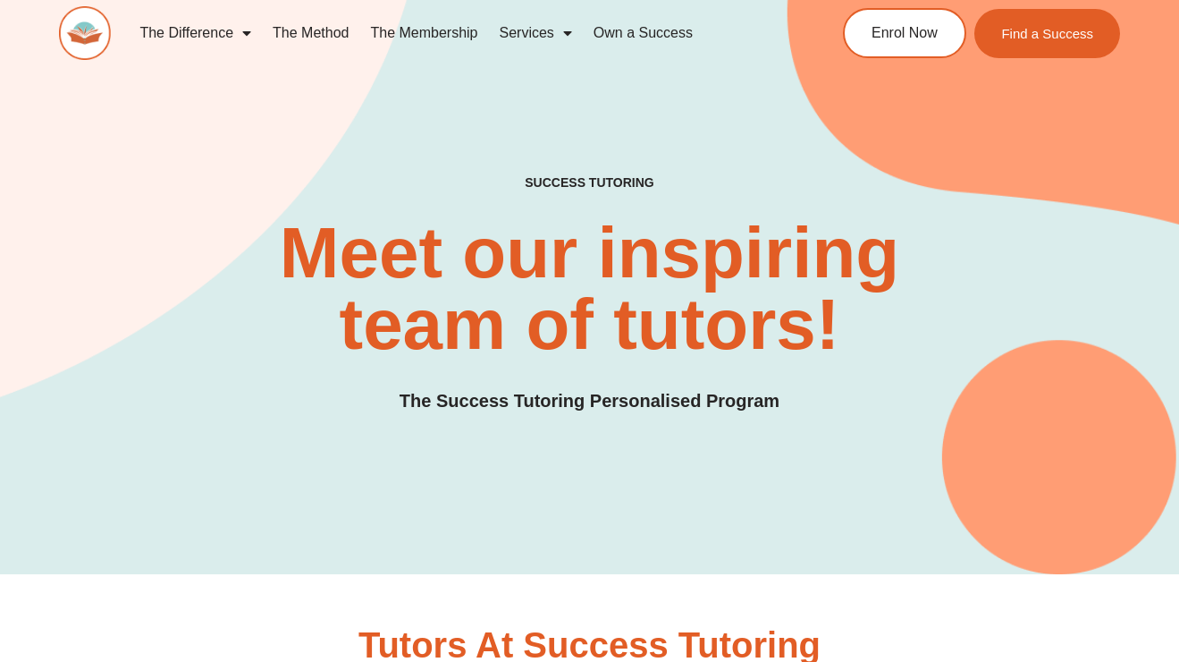 This screenshot has height=662, width=1179. Describe the element at coordinates (589, 289) in the screenshot. I see `h2: Meet our inspiring team of tutors!` at that location.